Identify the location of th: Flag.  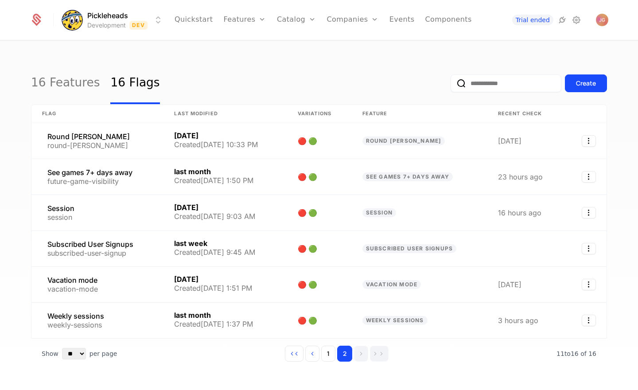
(98, 114).